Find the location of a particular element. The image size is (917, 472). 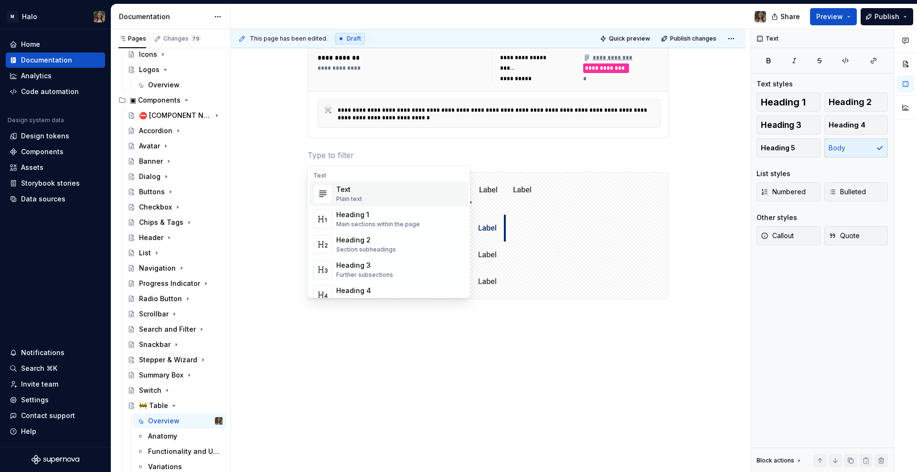

a: Icons is located at coordinates (175, 54).